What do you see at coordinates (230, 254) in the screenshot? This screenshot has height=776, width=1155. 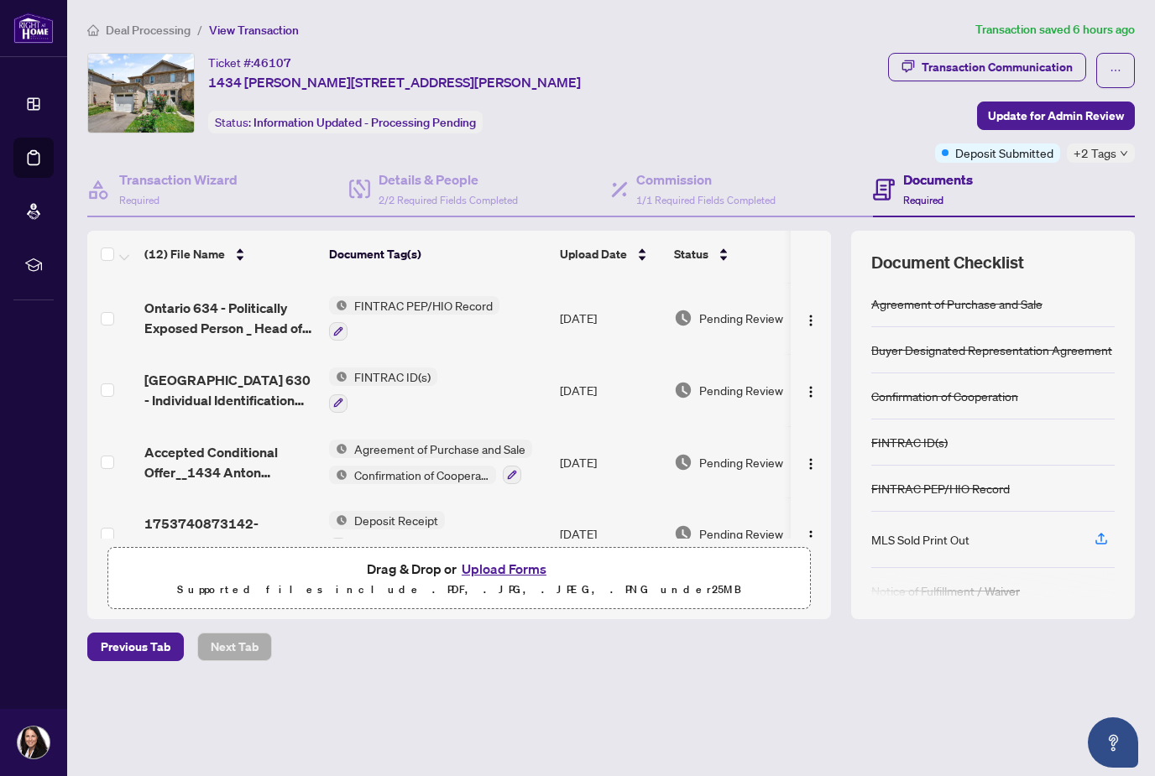 I see `th: (12) File Name` at bounding box center [230, 254].